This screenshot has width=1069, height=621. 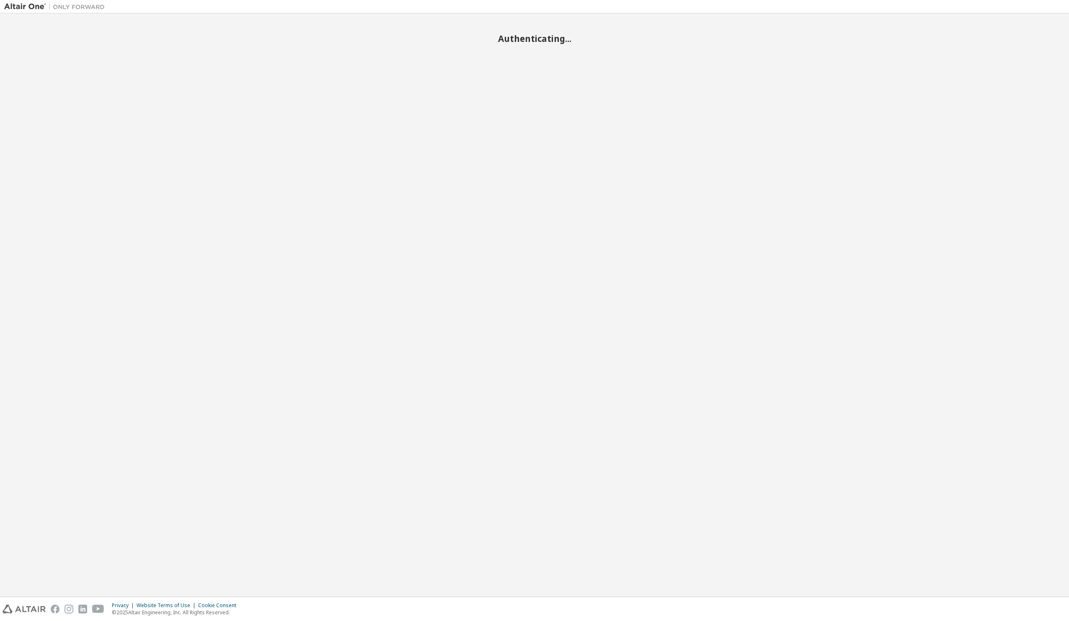 What do you see at coordinates (534, 39) in the screenshot?
I see `h2: Authenticating...` at bounding box center [534, 39].